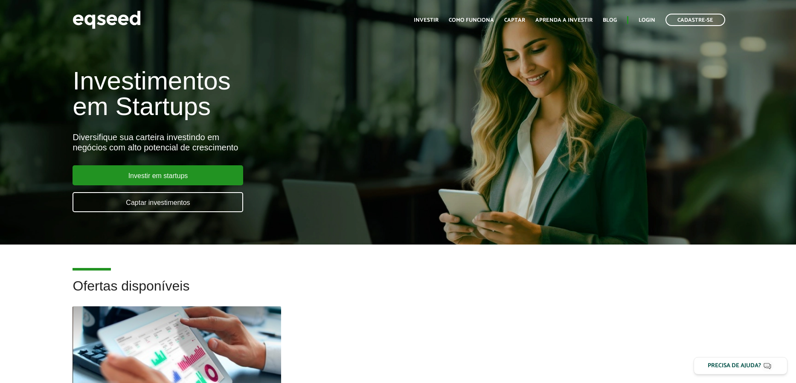  Describe the element at coordinates (158, 175) in the screenshot. I see `a: Investir em startups` at that location.